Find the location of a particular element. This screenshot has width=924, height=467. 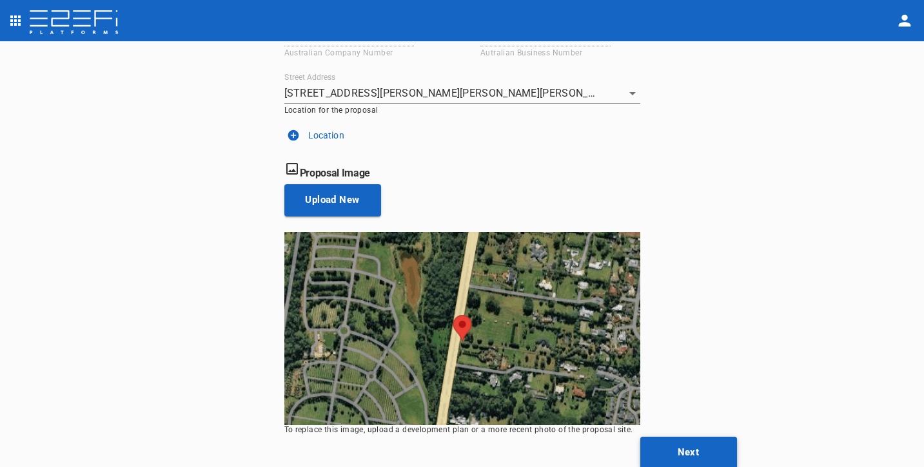

p: Autralian Business Number is located at coordinates (546, 53).